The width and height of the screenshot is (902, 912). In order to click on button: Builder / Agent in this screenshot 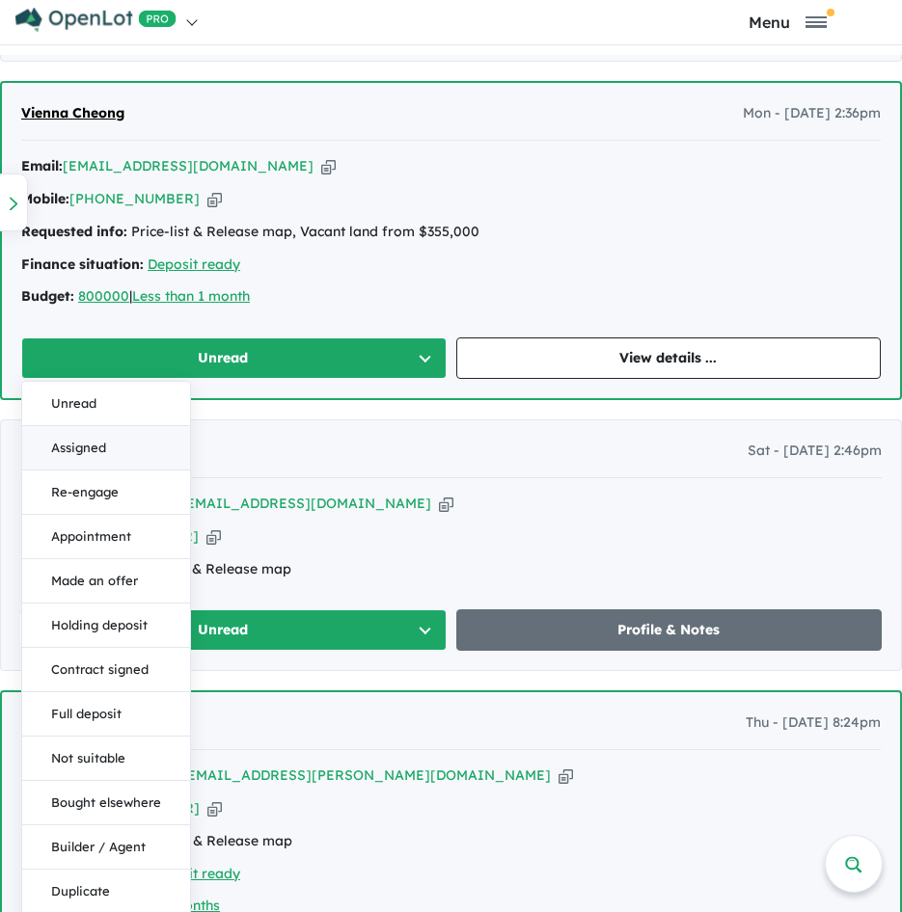, I will do `click(106, 848)`.